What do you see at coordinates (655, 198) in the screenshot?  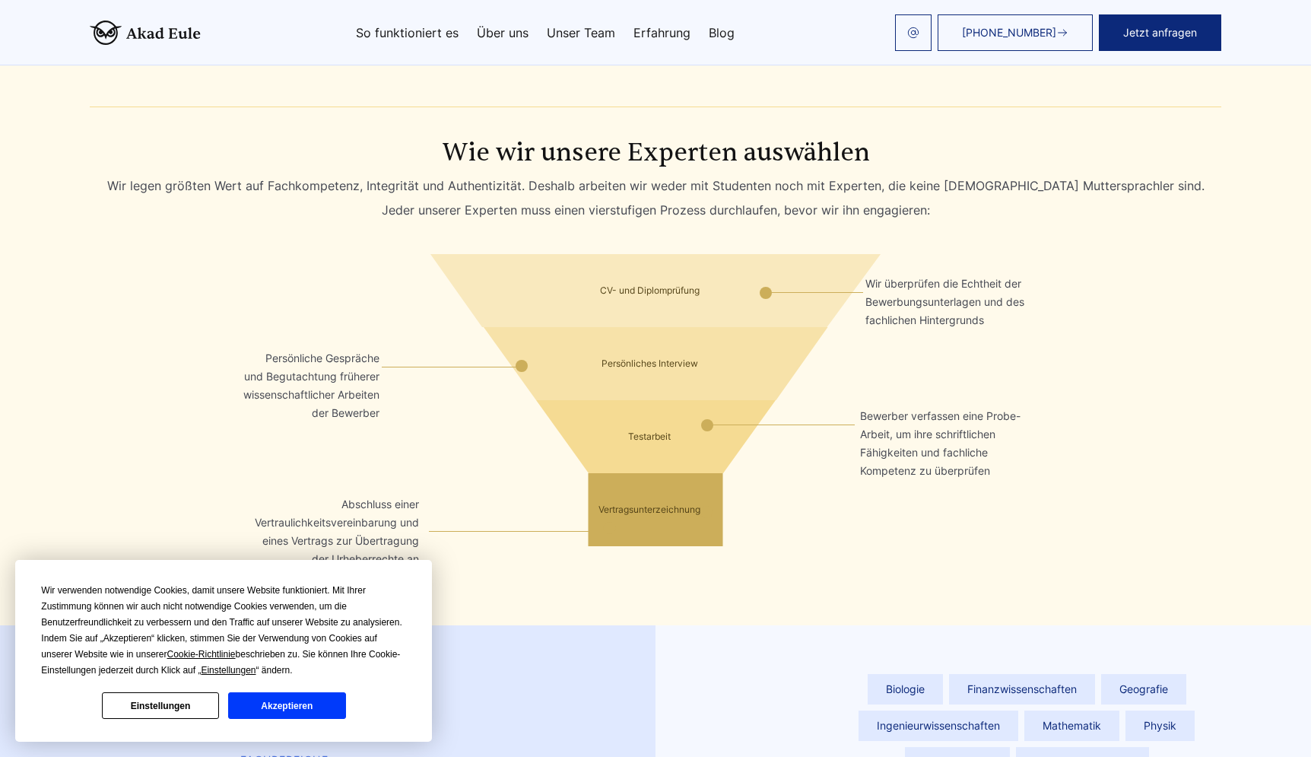 I see `div: Wir legen größten Wert auf Fachkompetenz, Integrität und Authentizität. Deshalb arbeiten wir wede...` at bounding box center [655, 198].